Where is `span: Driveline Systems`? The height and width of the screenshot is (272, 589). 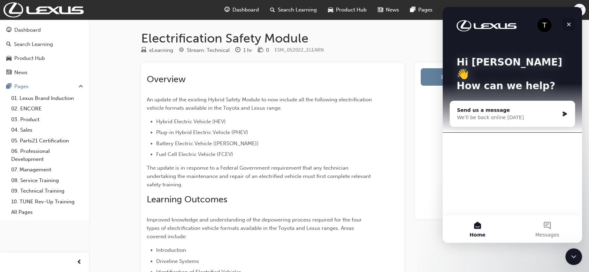 span: Driveline Systems is located at coordinates (177, 261).